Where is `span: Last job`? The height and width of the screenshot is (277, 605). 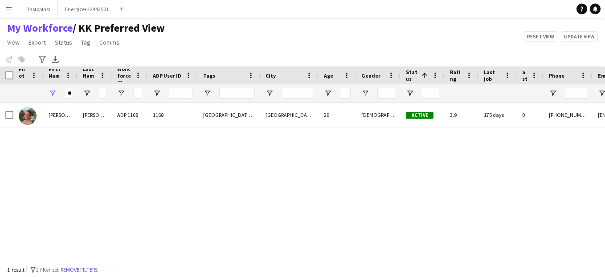
span: Last job is located at coordinates (492, 75).